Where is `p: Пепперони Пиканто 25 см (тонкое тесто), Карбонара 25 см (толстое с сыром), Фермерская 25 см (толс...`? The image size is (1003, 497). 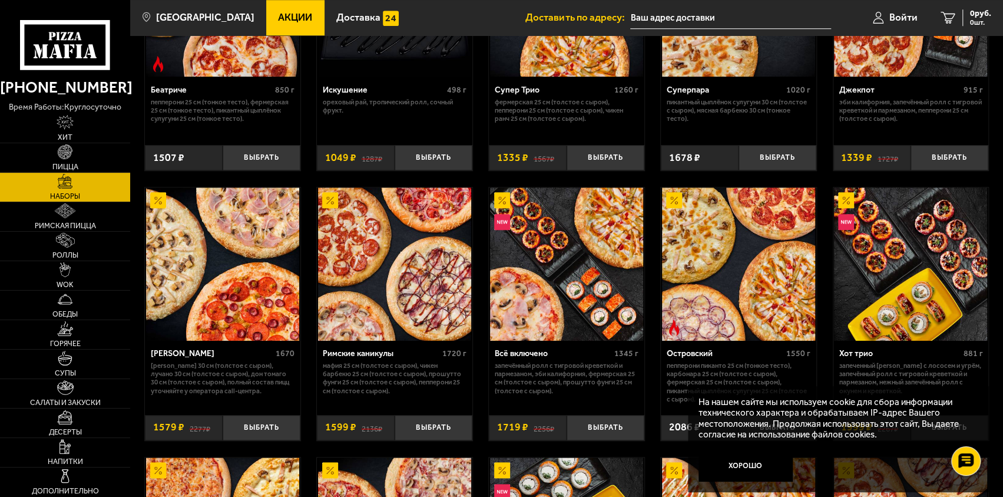
p: Пепперони Пиканто 25 см (тонкое тесто), Карбонара 25 см (толстое с сыром), Фермерская 25 см (толс... is located at coordinates (739, 382).